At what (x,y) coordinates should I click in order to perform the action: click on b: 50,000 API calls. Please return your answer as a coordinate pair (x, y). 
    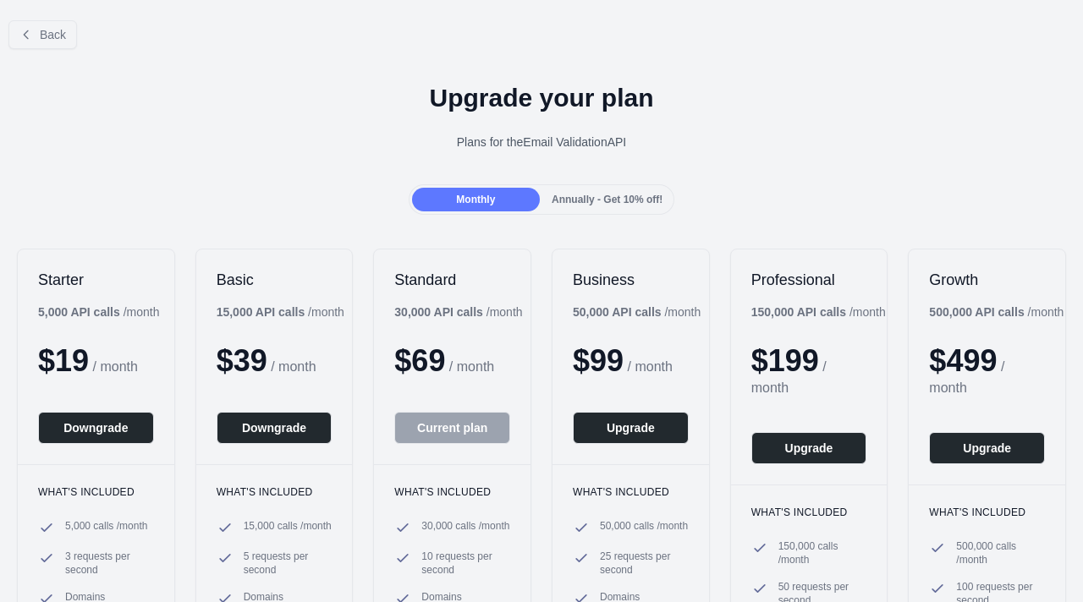
    Looking at the image, I should click on (617, 312).